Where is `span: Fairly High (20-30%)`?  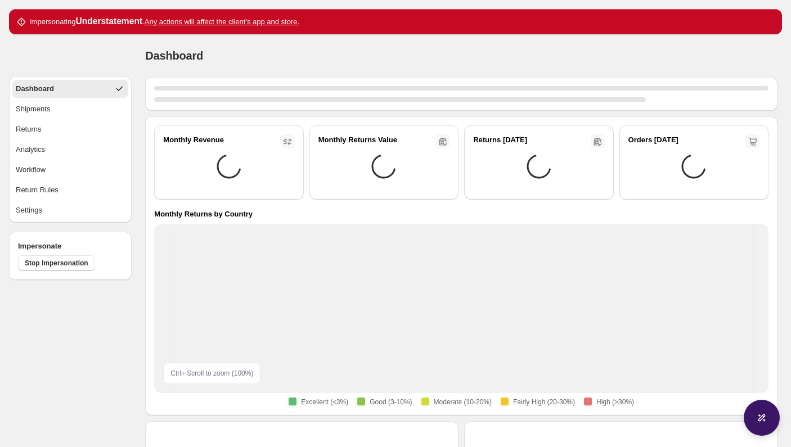
span: Fairly High (20-30%) is located at coordinates (544, 402).